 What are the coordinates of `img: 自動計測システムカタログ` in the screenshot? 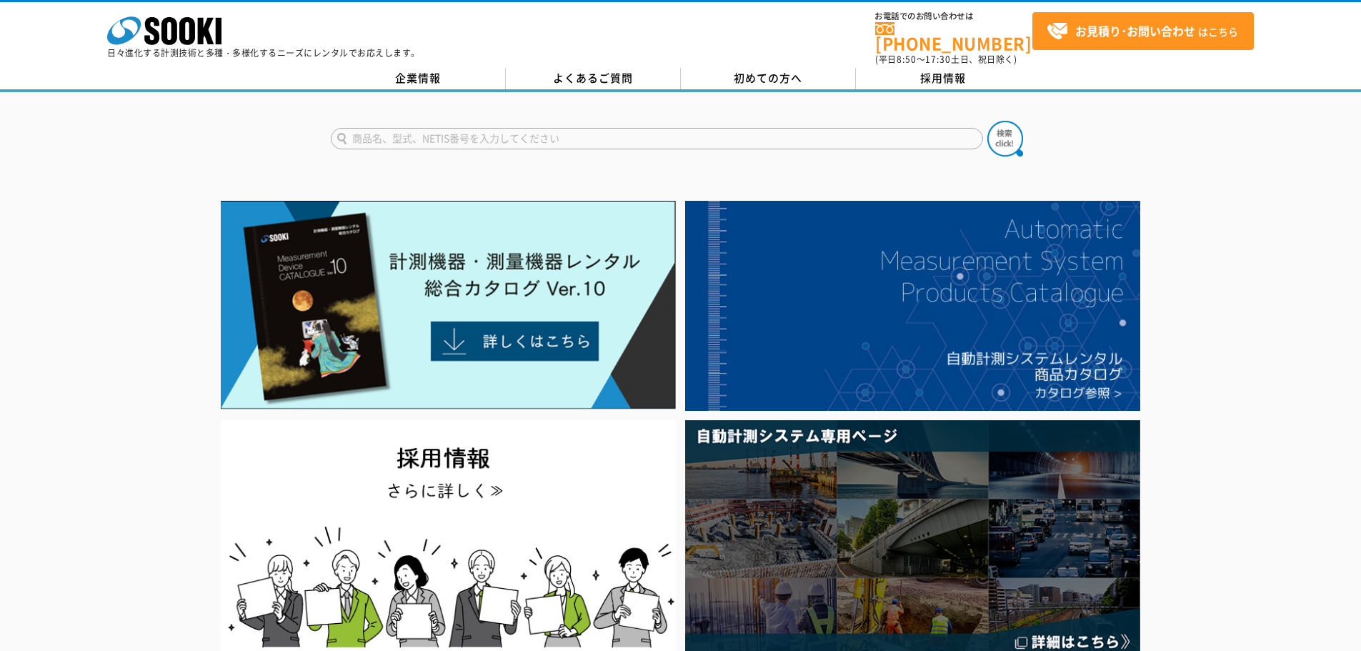 It's located at (912, 306).